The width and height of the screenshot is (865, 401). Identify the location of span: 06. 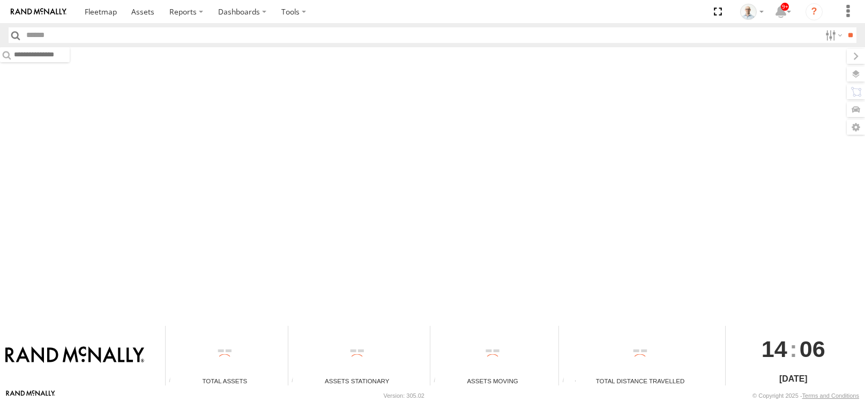
(813, 349).